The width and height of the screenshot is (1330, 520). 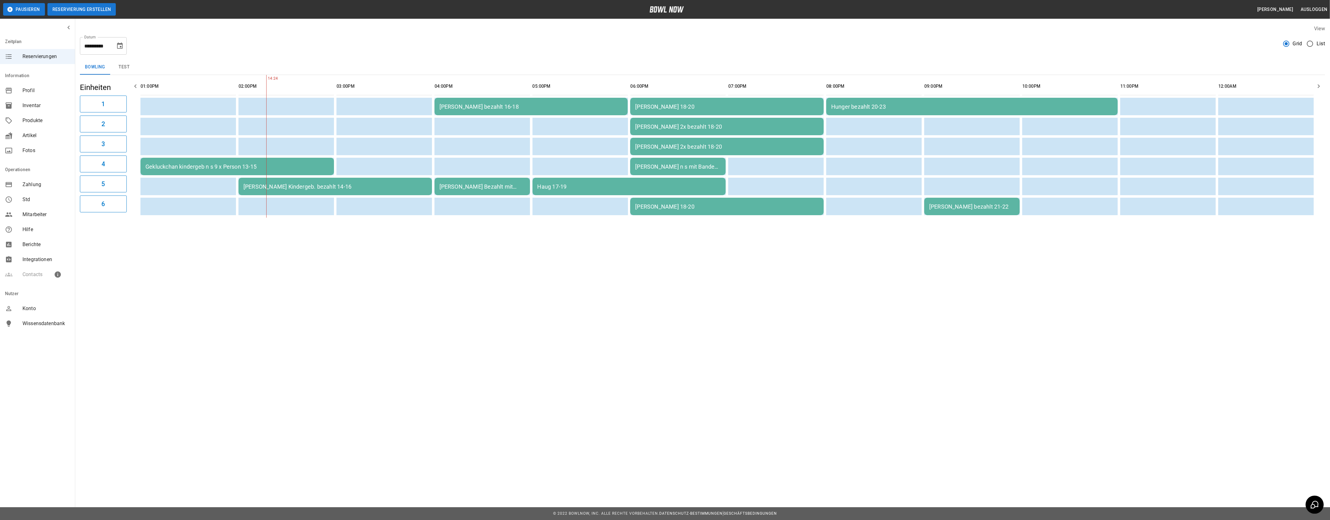 What do you see at coordinates (237, 166) in the screenshot?
I see `div: Gekluckchan kindergeb n s 9 x Person 13-15` at bounding box center [237, 166].